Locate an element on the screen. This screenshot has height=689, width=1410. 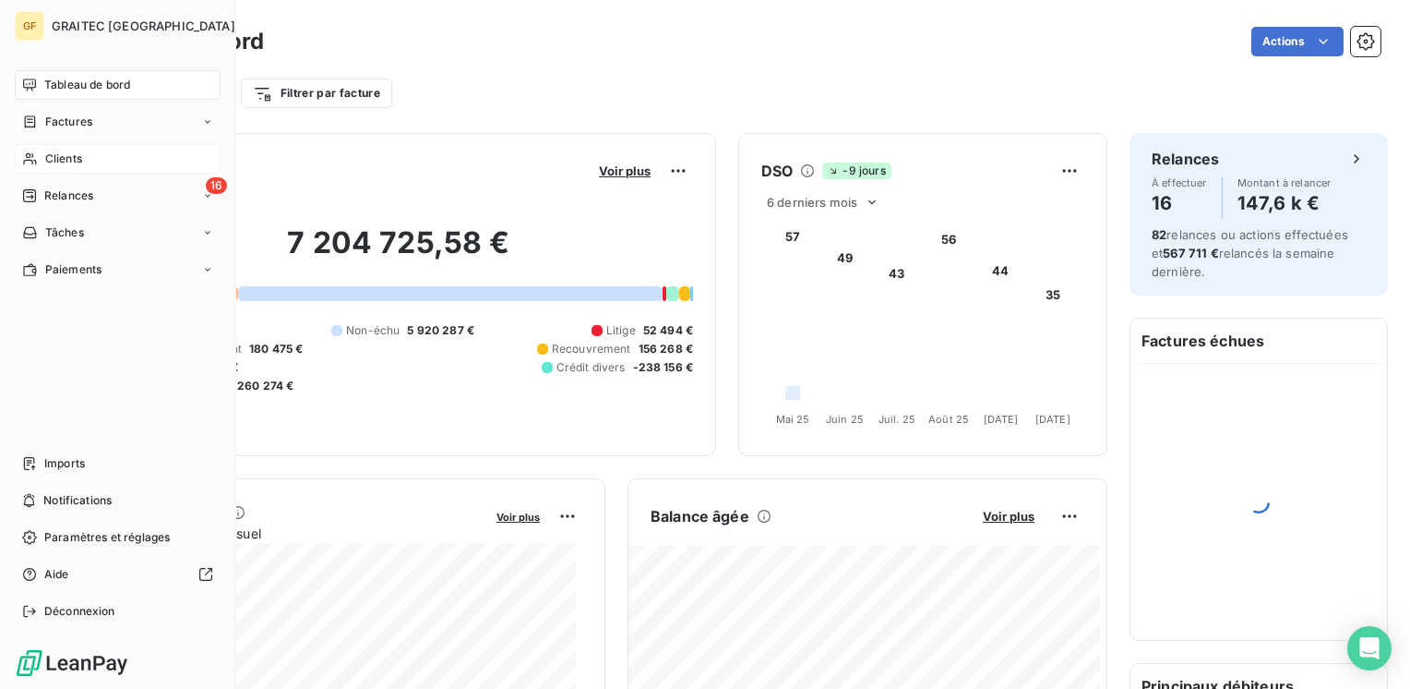
span: Clients is located at coordinates (64, 159).